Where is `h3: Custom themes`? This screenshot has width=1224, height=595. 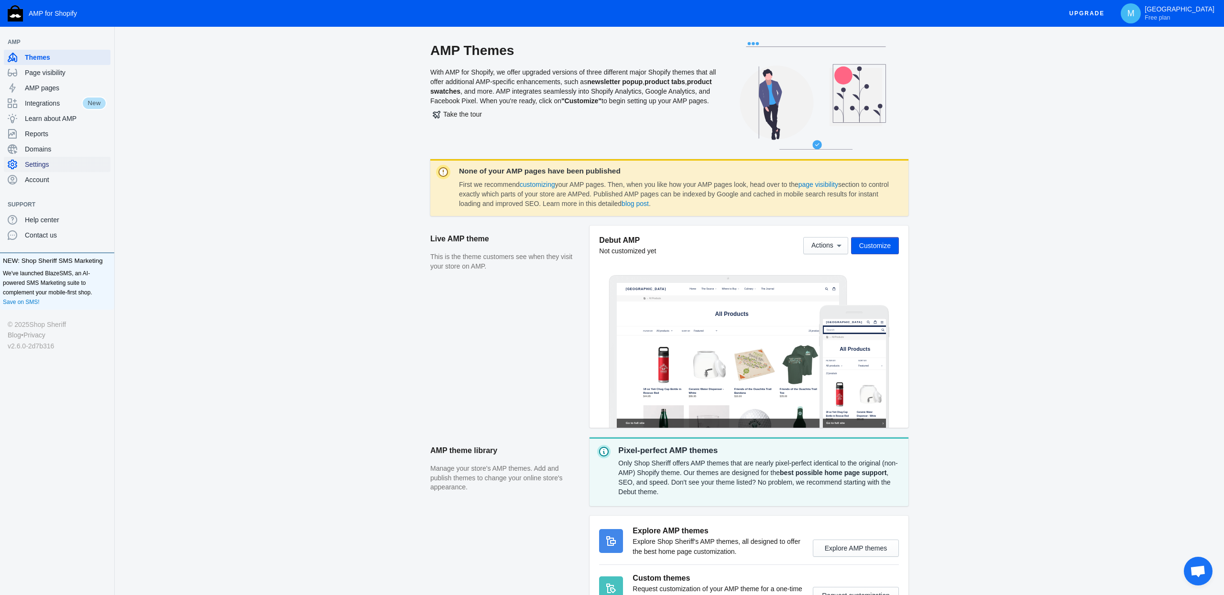
h3: Custom themes is located at coordinates (718, 579).